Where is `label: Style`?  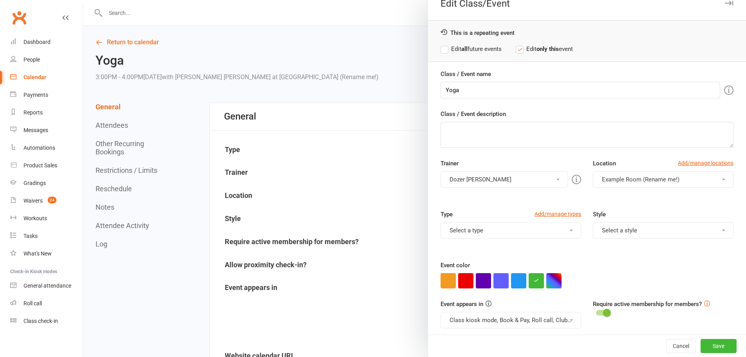 label: Style is located at coordinates (599, 214).